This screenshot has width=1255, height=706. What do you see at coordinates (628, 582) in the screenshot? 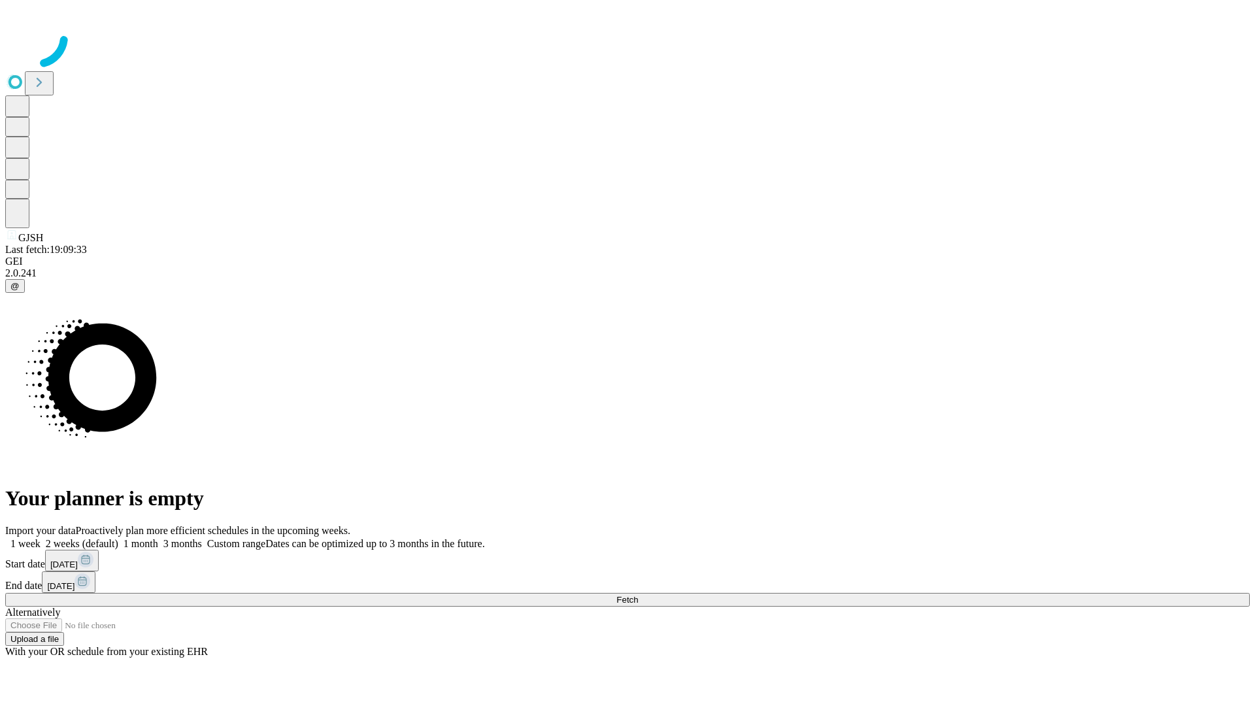
I see `div: End date` at bounding box center [628, 582].